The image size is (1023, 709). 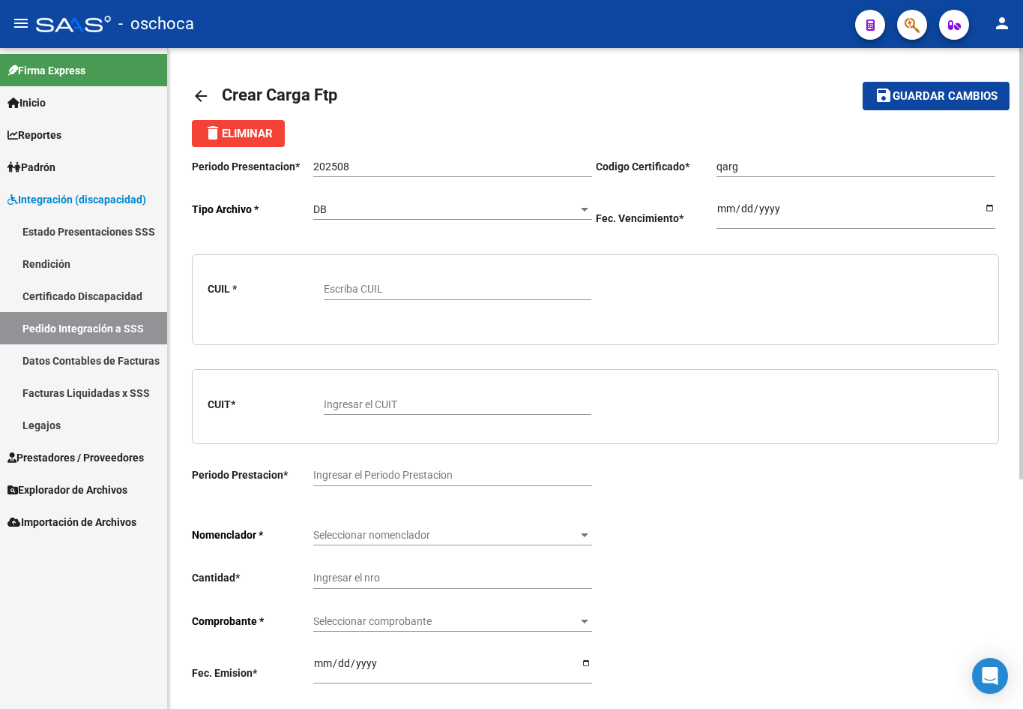 What do you see at coordinates (446, 621) in the screenshot?
I see `span: Seleccionar comprobante` at bounding box center [446, 621].